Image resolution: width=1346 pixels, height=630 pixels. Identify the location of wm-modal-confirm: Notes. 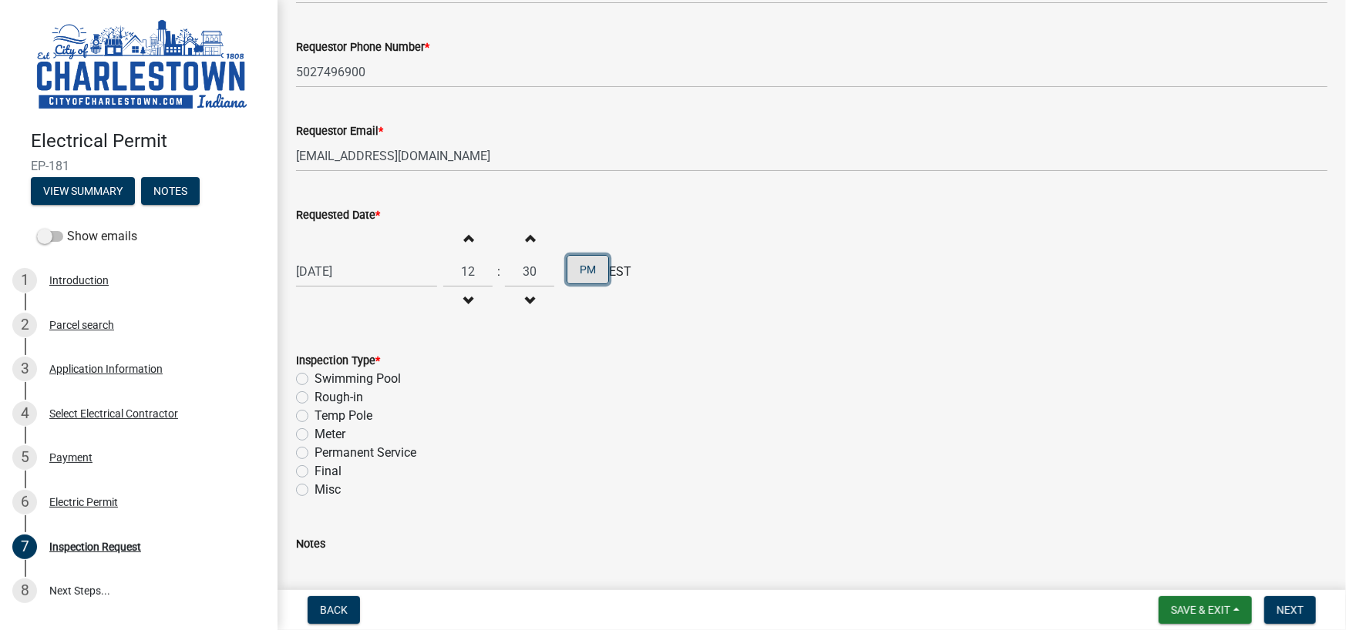
(170, 192).